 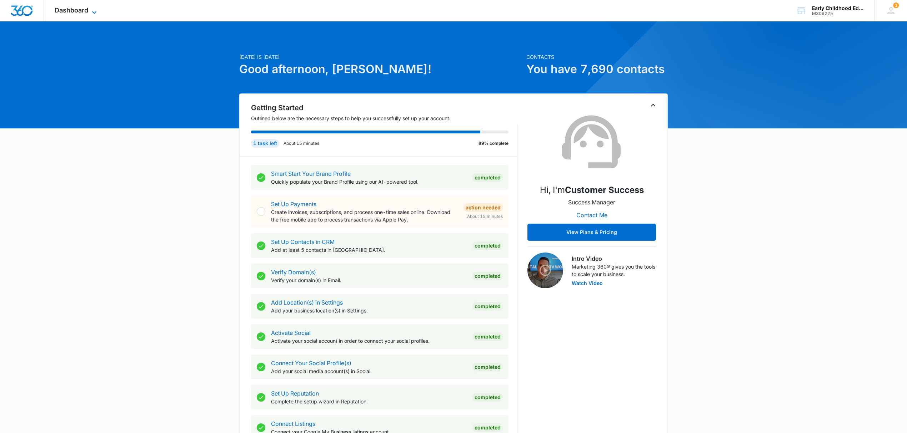 I want to click on div: notifications count, so click(x=896, y=5).